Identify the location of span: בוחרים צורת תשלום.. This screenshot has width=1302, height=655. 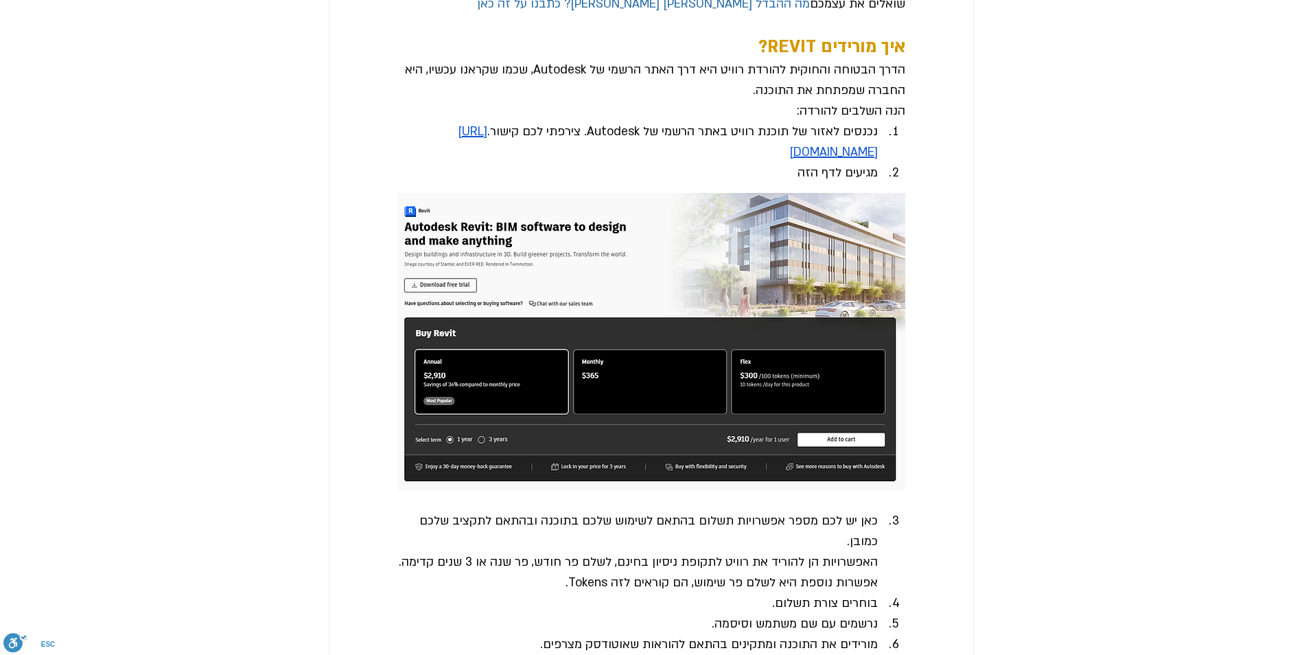
(825, 603).